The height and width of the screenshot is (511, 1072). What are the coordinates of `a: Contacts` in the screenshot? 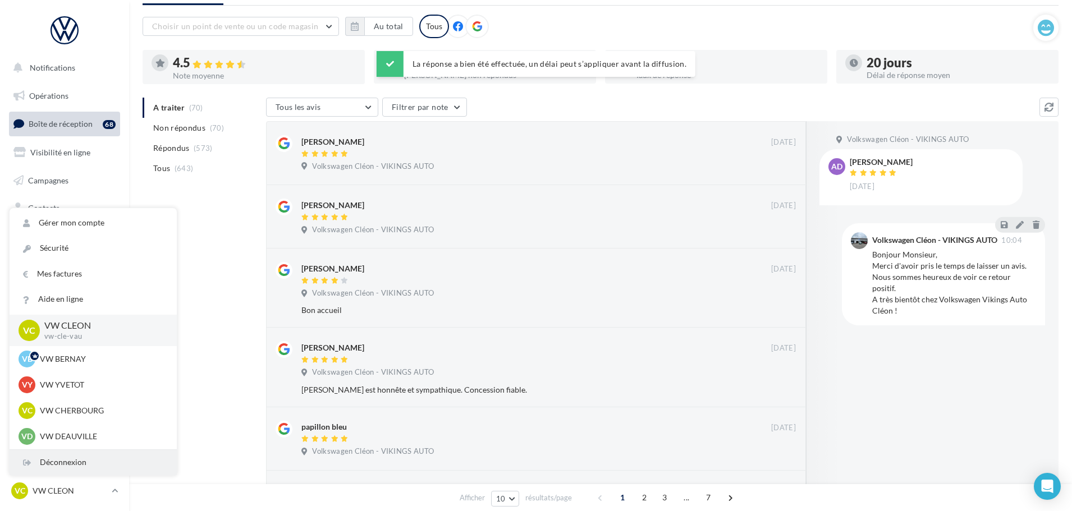 It's located at (65, 208).